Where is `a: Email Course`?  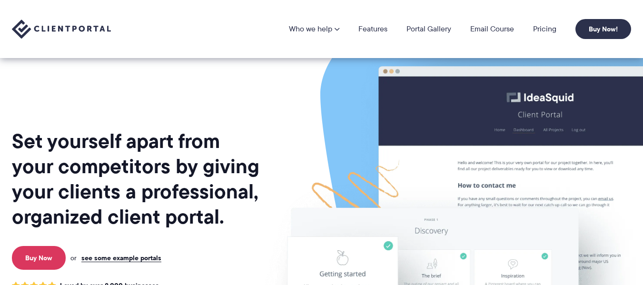 a: Email Course is located at coordinates (492, 29).